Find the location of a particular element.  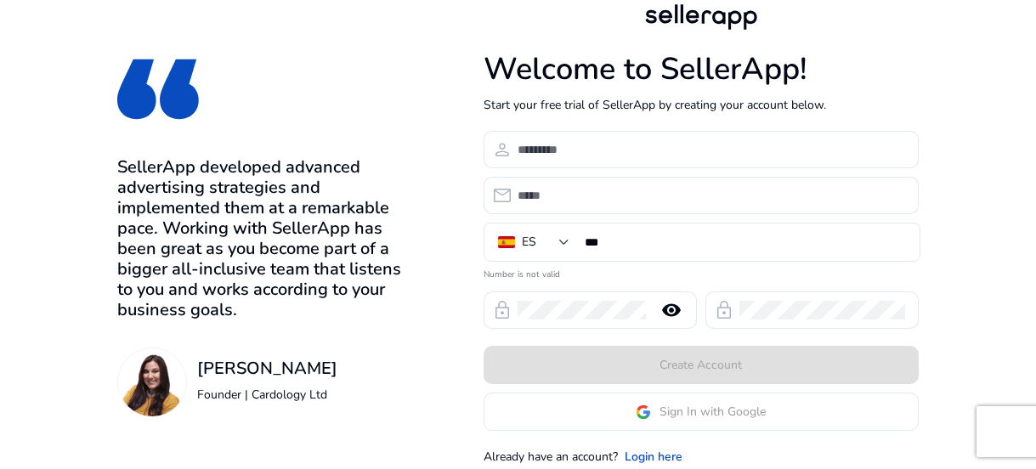

p: Founder | Cardology Ltd is located at coordinates (267, 394).